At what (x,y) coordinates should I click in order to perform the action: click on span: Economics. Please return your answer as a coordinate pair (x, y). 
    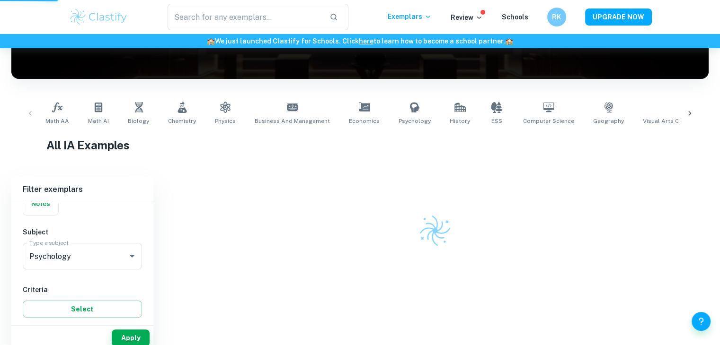
    Looking at the image, I should click on (364, 121).